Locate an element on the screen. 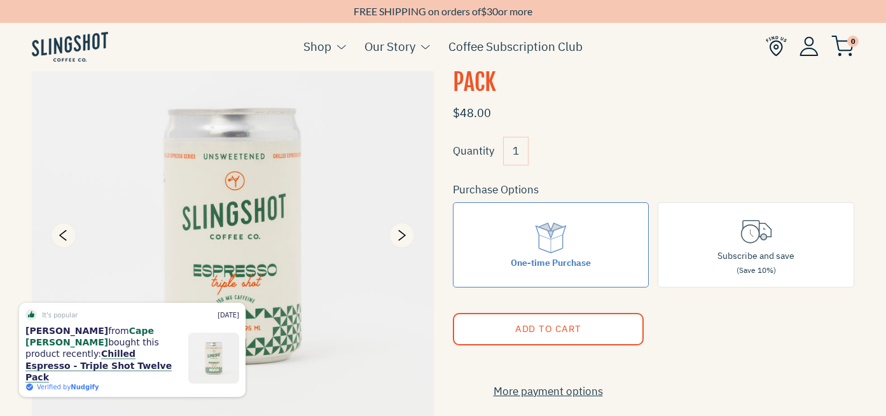  a: Our Story is located at coordinates (390, 46).